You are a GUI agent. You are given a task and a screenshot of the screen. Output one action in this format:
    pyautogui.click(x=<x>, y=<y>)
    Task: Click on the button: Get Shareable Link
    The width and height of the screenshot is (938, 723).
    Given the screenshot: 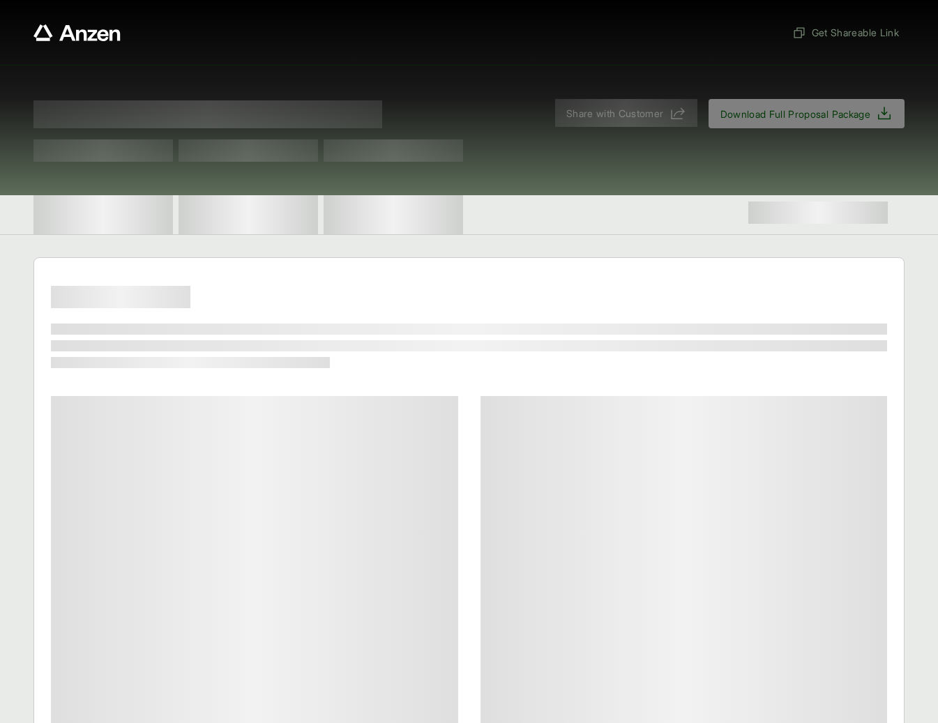 What is the action you would take?
    pyautogui.click(x=845, y=32)
    